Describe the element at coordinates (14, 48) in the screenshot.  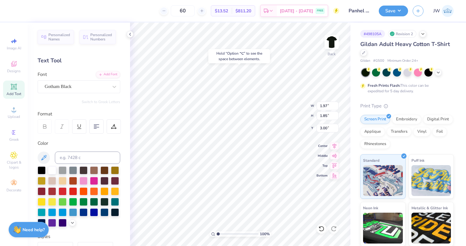
I see `span: Image AI` at that location.